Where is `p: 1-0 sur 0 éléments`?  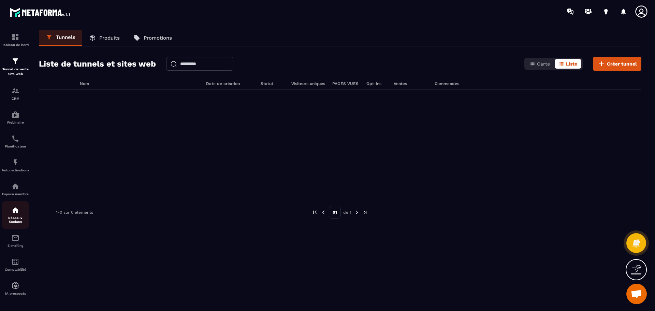 p: 1-0 sur 0 éléments is located at coordinates (74, 212).